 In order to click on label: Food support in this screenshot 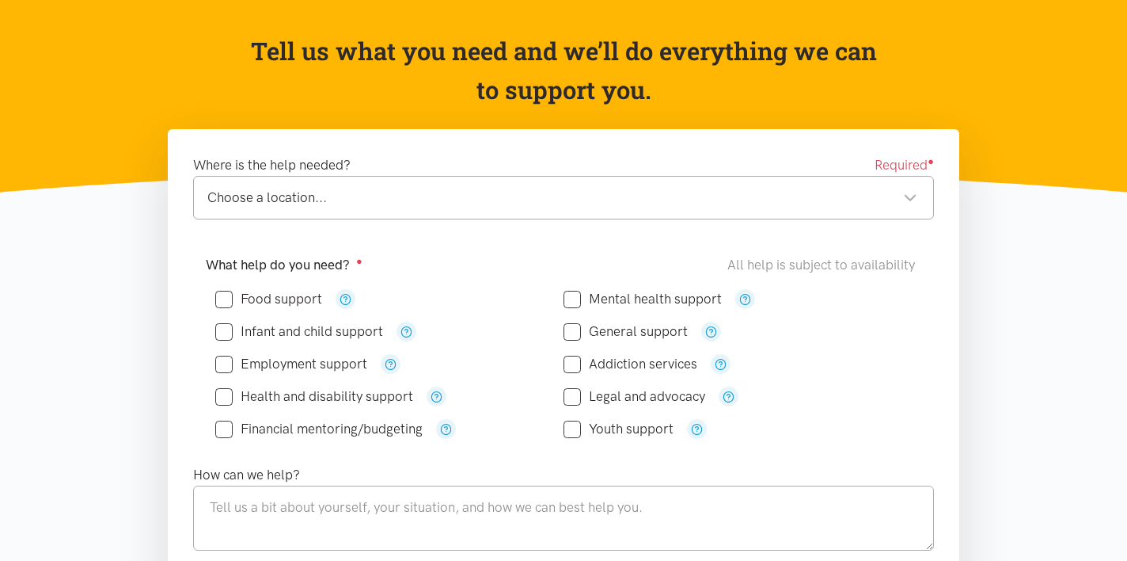, I will do `click(268, 298)`.